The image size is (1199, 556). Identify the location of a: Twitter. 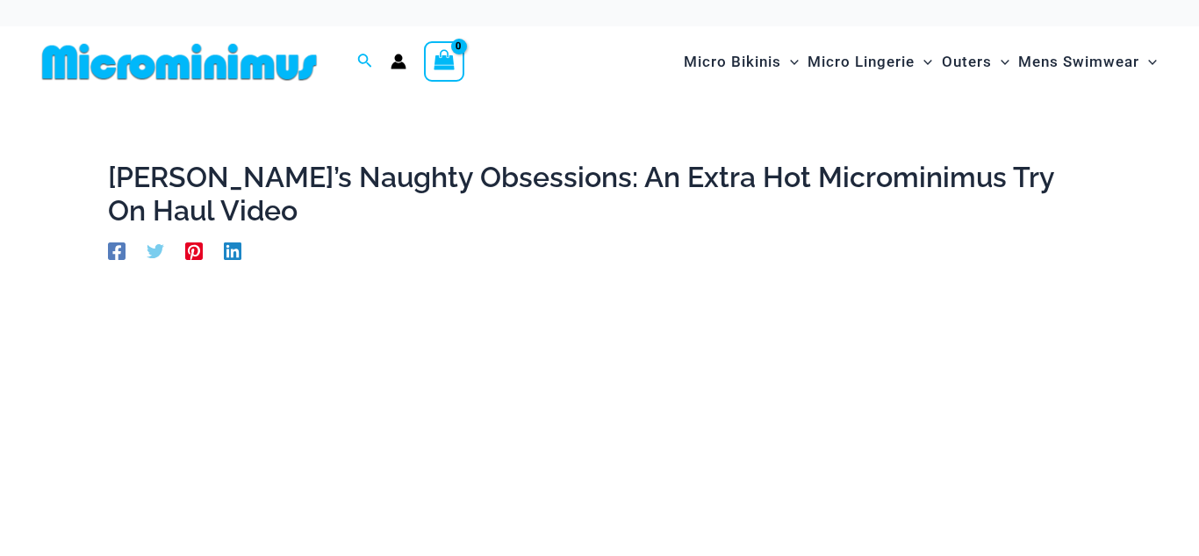
(155, 249).